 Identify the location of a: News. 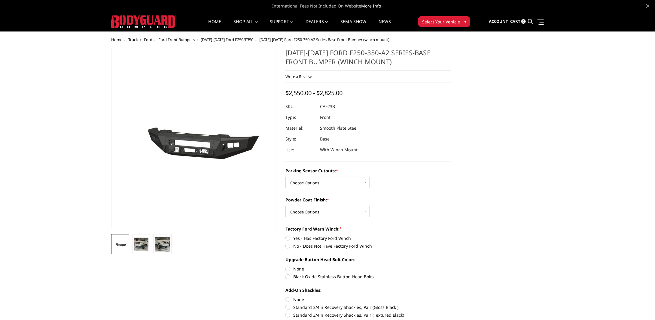
(385, 25).